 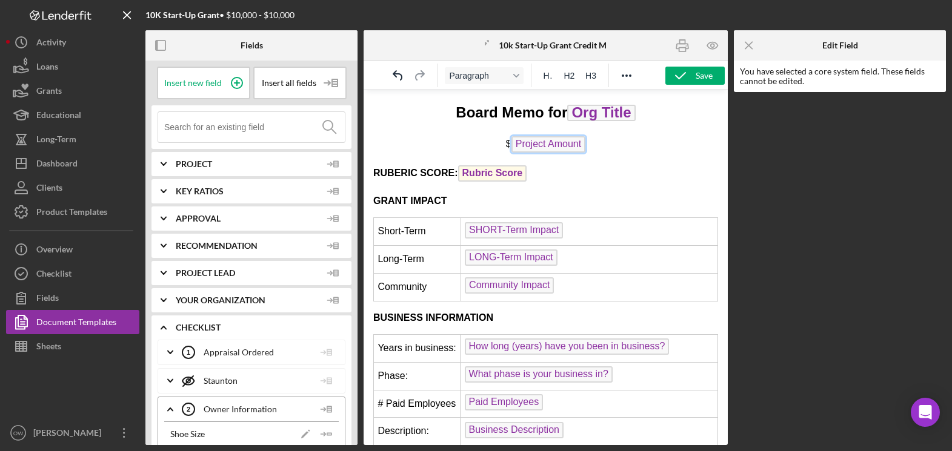 What do you see at coordinates (55, 251) in the screenshot?
I see `div: Overview` at bounding box center [55, 251].